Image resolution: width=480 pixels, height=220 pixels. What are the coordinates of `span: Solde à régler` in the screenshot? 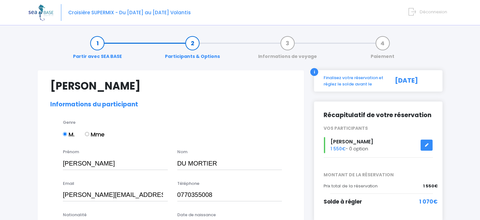 It's located at (343, 201).